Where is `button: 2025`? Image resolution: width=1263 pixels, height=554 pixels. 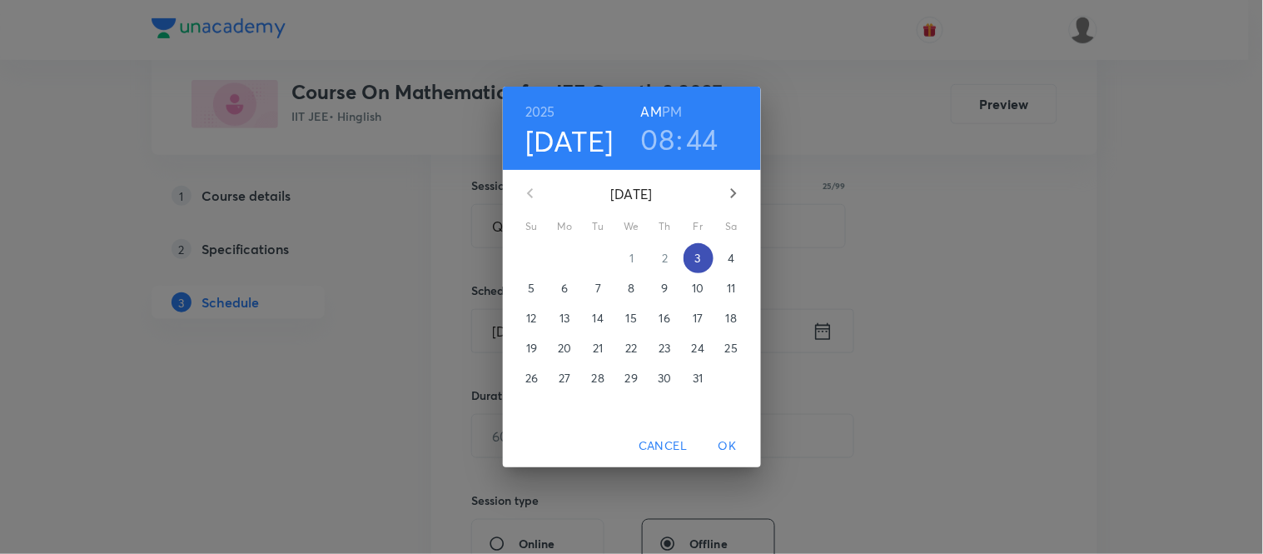 button: 2025 is located at coordinates (540, 112).